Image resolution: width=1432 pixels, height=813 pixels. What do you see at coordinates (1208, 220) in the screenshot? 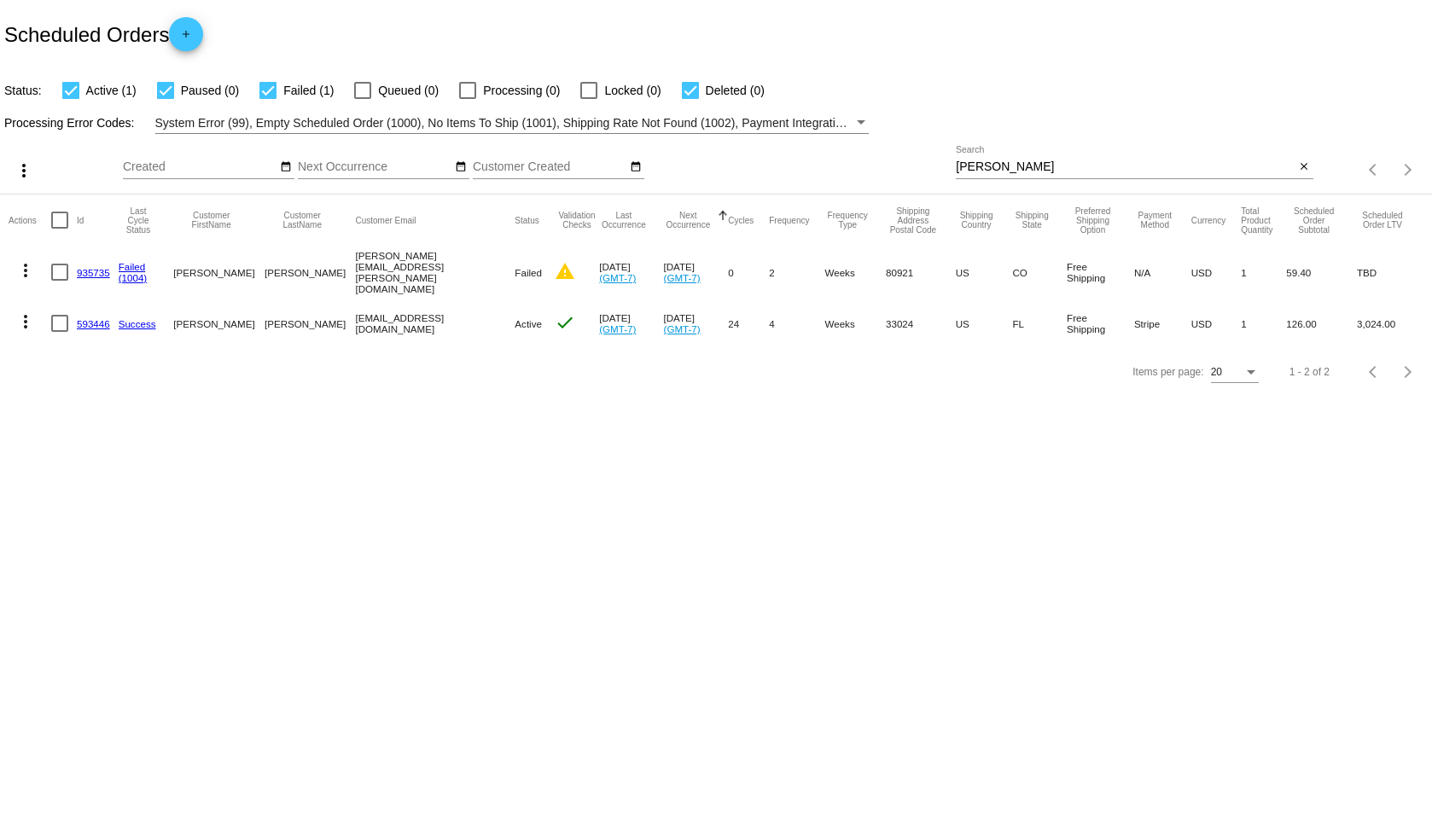
I see `button: Change sorting for CurrencyIso` at bounding box center [1208, 220].